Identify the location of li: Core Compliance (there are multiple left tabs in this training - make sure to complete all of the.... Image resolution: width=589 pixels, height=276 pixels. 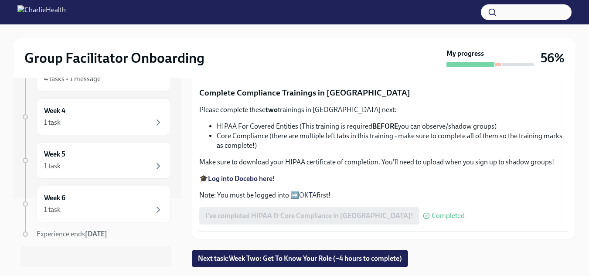
(392, 141).